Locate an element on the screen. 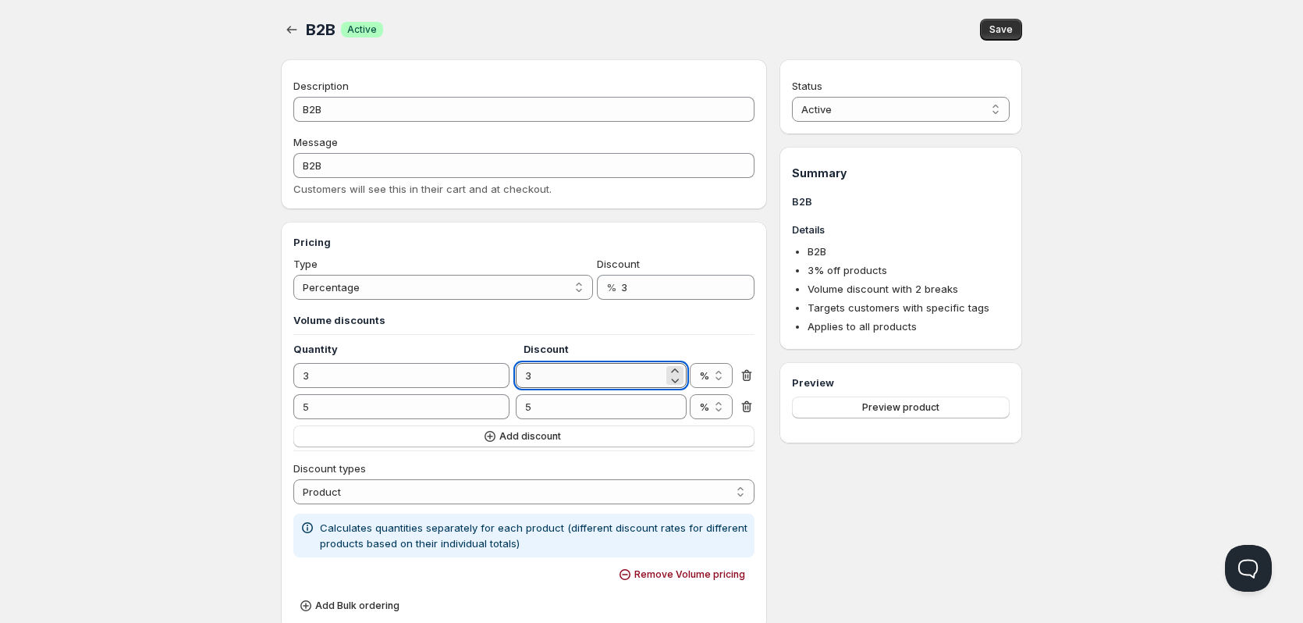  h3: Volume discounts is located at coordinates (523, 320).